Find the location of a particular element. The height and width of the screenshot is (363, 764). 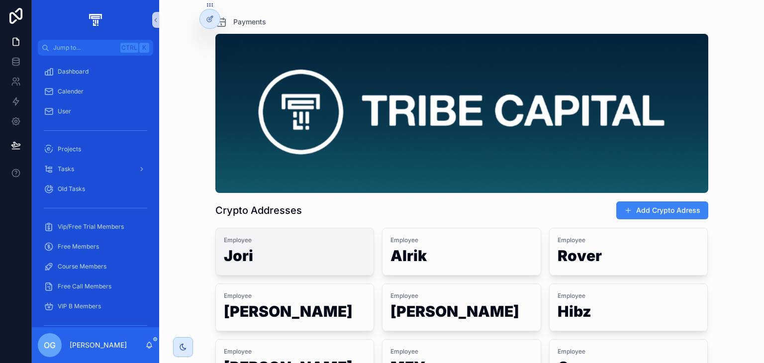

span: Payments is located at coordinates (250, 22).